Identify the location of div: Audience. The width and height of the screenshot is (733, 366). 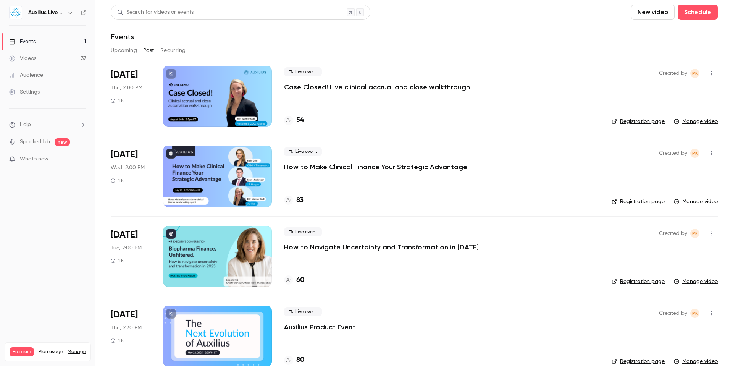
(26, 75).